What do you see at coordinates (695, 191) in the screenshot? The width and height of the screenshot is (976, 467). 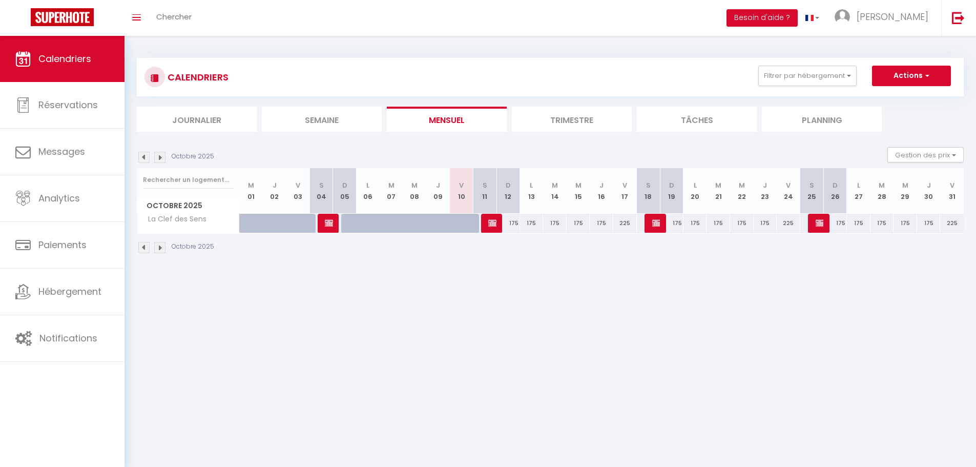 I see `th: 20` at bounding box center [695, 191].